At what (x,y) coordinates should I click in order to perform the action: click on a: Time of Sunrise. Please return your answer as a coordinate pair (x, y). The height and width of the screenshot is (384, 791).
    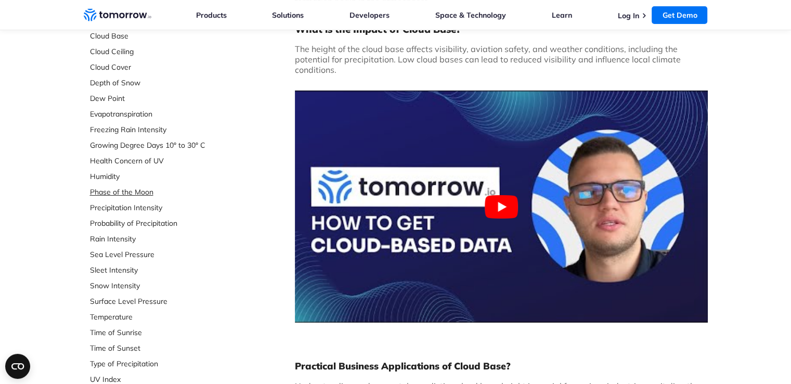
    Looking at the image, I should click on (159, 333).